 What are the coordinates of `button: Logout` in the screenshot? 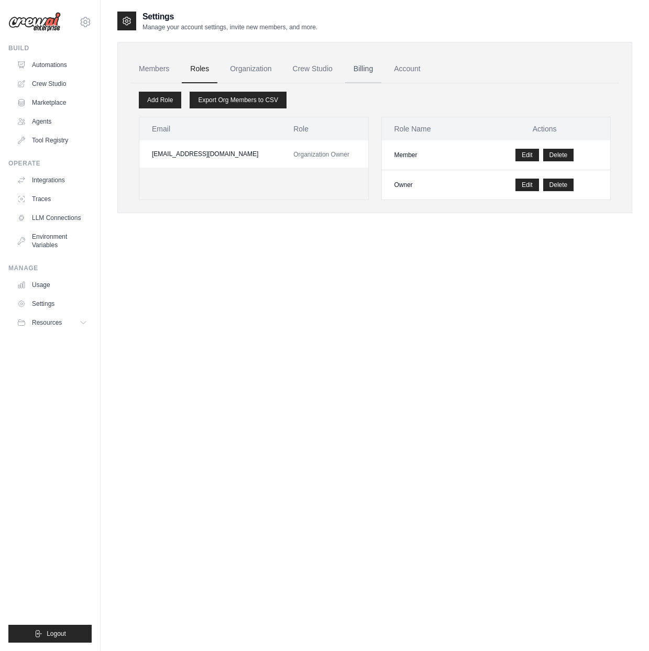 It's located at (50, 634).